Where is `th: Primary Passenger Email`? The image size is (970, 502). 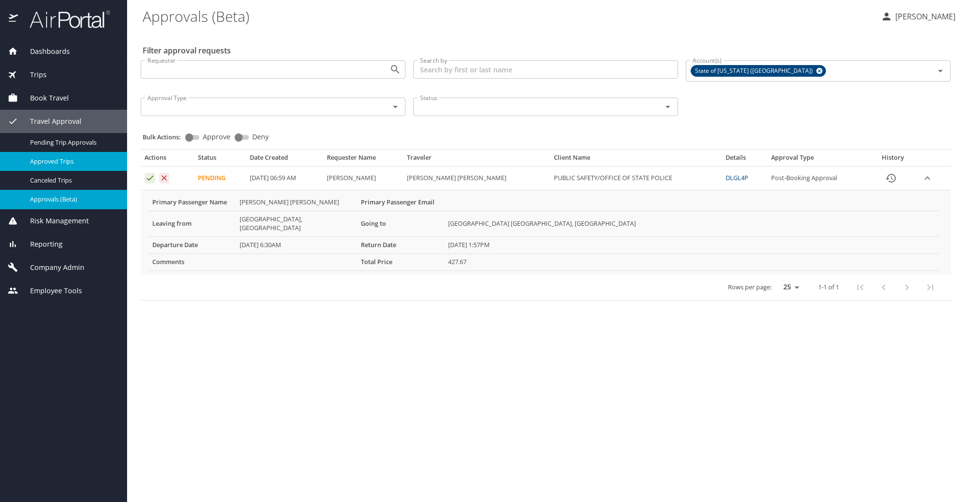
th: Primary Passenger Email is located at coordinates (401, 202).